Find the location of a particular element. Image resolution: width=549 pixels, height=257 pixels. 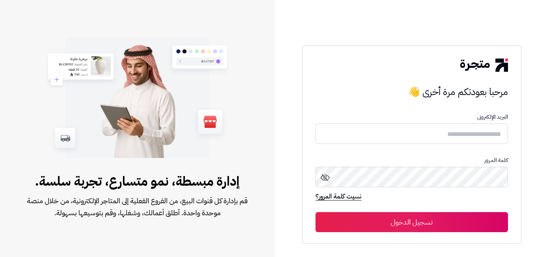

img: logo-2.png is located at coordinates (484, 65).